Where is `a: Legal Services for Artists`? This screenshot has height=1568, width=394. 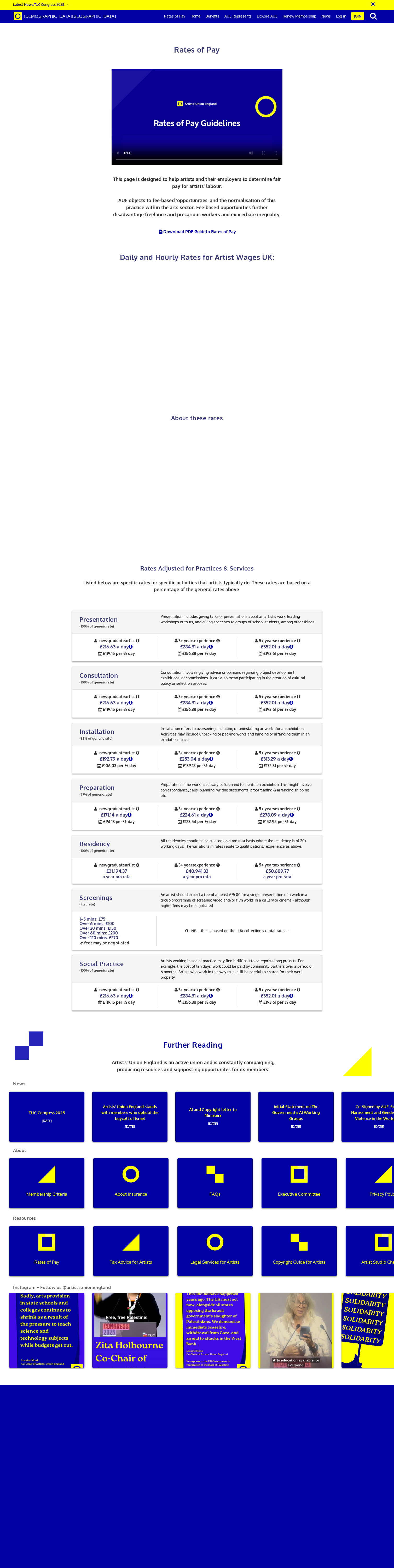
a: Legal Services for Artists is located at coordinates (215, 1251).